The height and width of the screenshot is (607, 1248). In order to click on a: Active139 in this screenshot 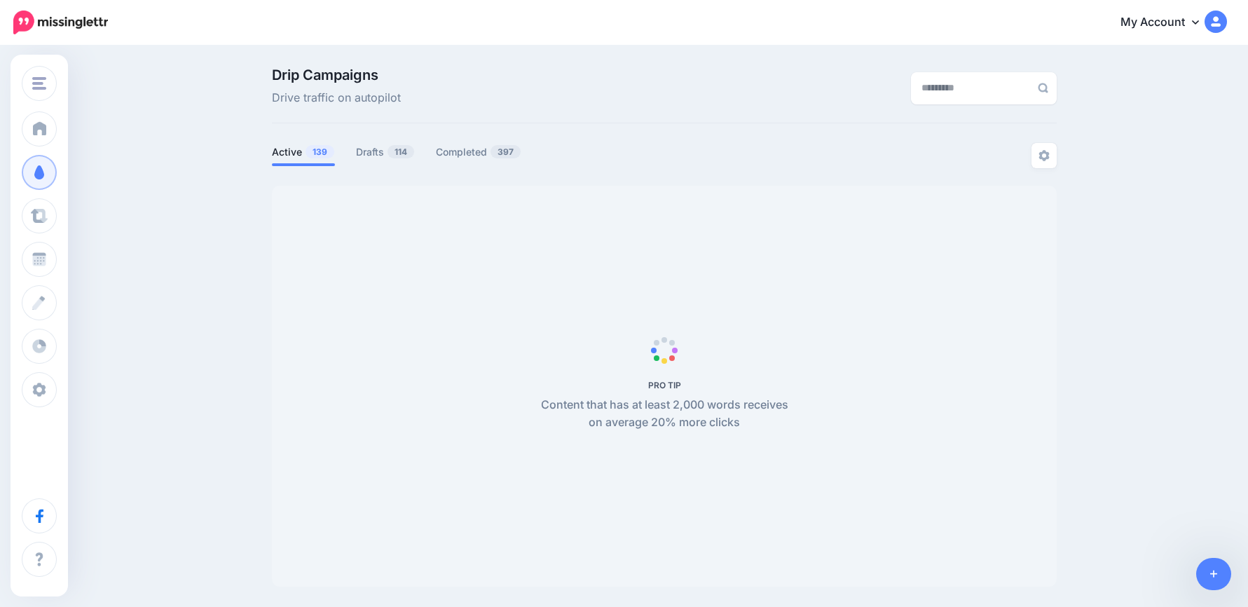, I will do `click(303, 152)`.